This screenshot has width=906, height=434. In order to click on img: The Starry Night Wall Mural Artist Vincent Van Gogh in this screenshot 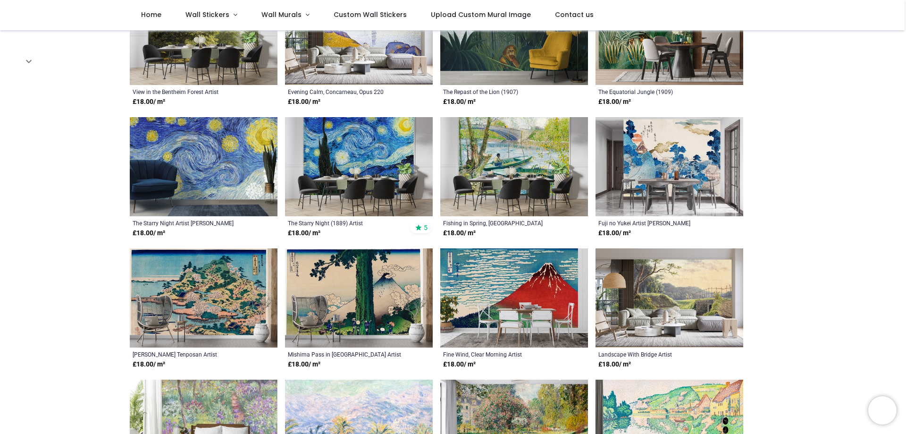, I will do `click(203, 167)`.